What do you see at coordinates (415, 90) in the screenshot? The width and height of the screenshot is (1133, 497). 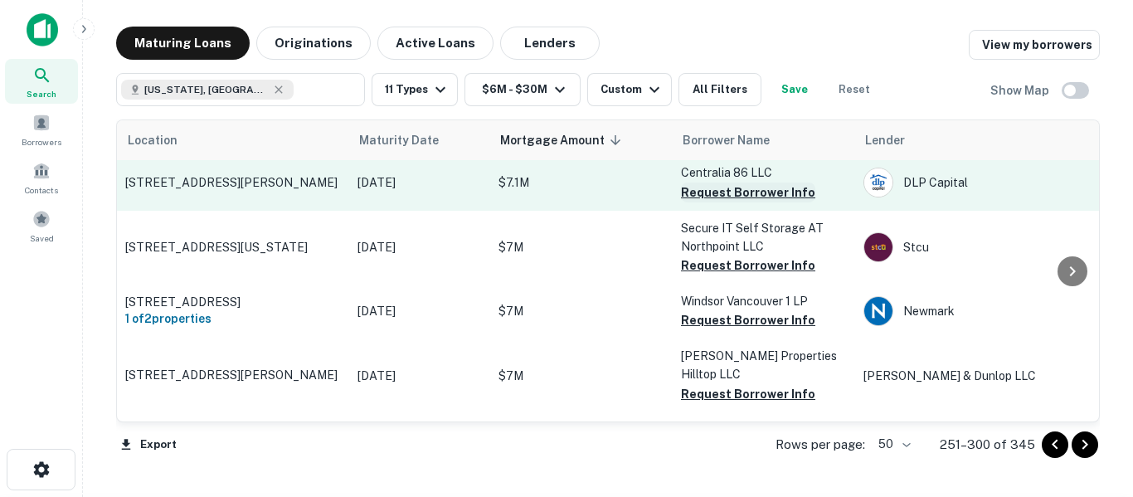 I see `button: 11 Types` at bounding box center [415, 90].